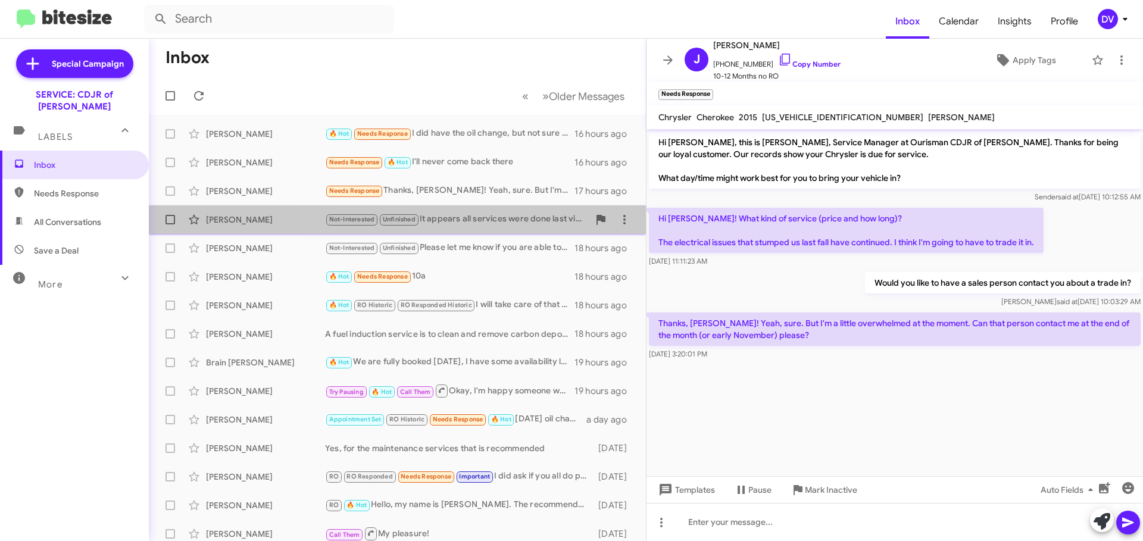 This screenshot has width=1143, height=541. What do you see at coordinates (715, 117) in the screenshot?
I see `span: Cherokee` at bounding box center [715, 117].